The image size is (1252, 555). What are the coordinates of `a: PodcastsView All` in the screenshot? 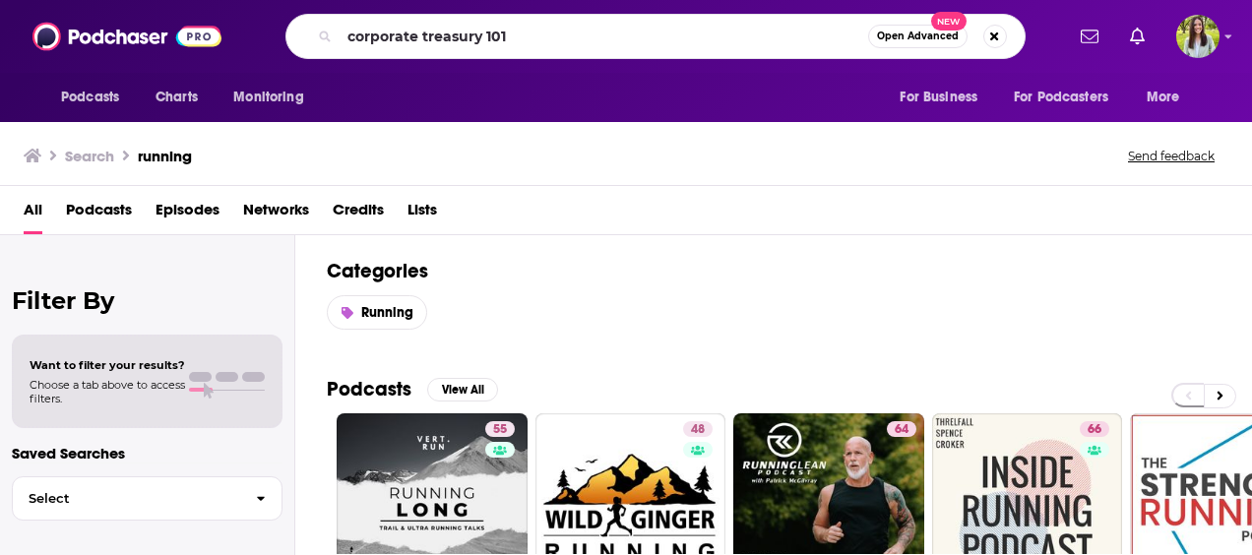 It's located at (413, 389).